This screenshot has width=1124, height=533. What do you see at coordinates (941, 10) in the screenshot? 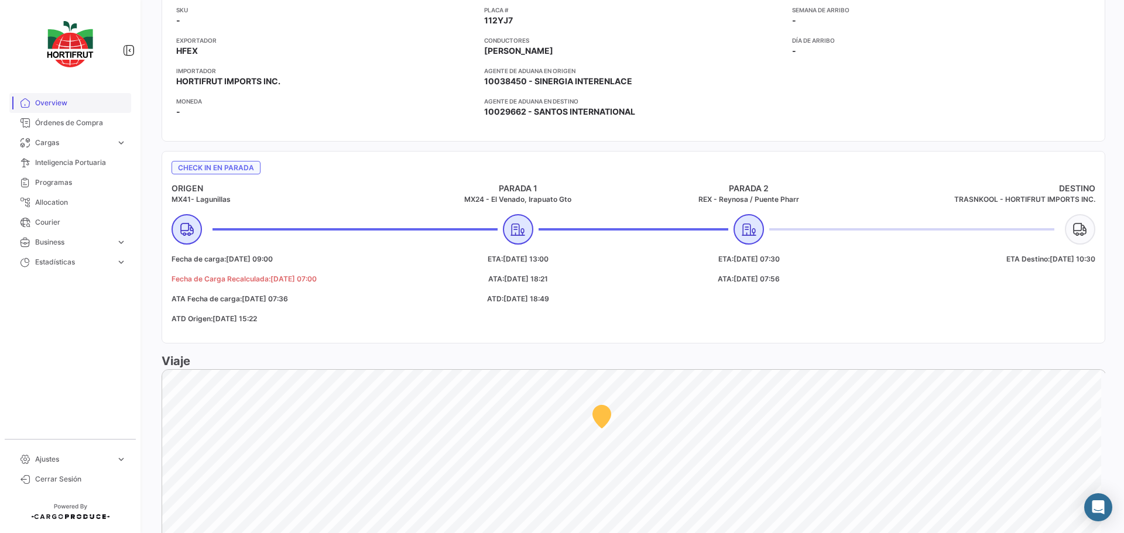
I see `app-card-info-title: Semana de Arribo` at bounding box center [941, 10].